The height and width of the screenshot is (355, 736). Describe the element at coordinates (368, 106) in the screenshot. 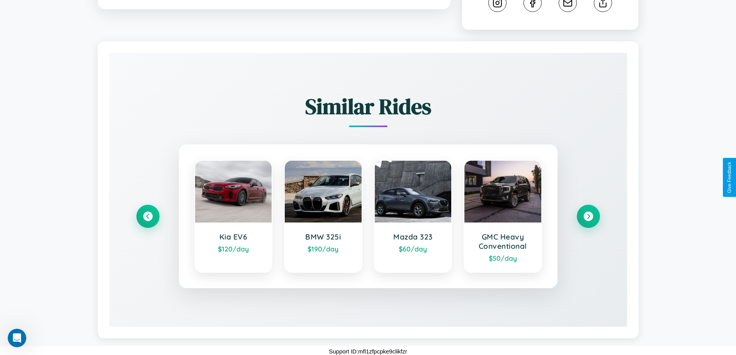

I see `h2: Similar Rides` at that location.